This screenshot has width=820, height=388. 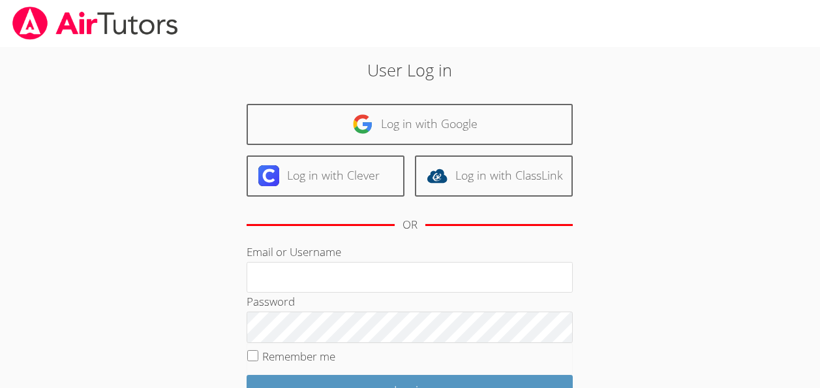 What do you see at coordinates (410, 124) in the screenshot?
I see `a: Log in with Google` at bounding box center [410, 124].